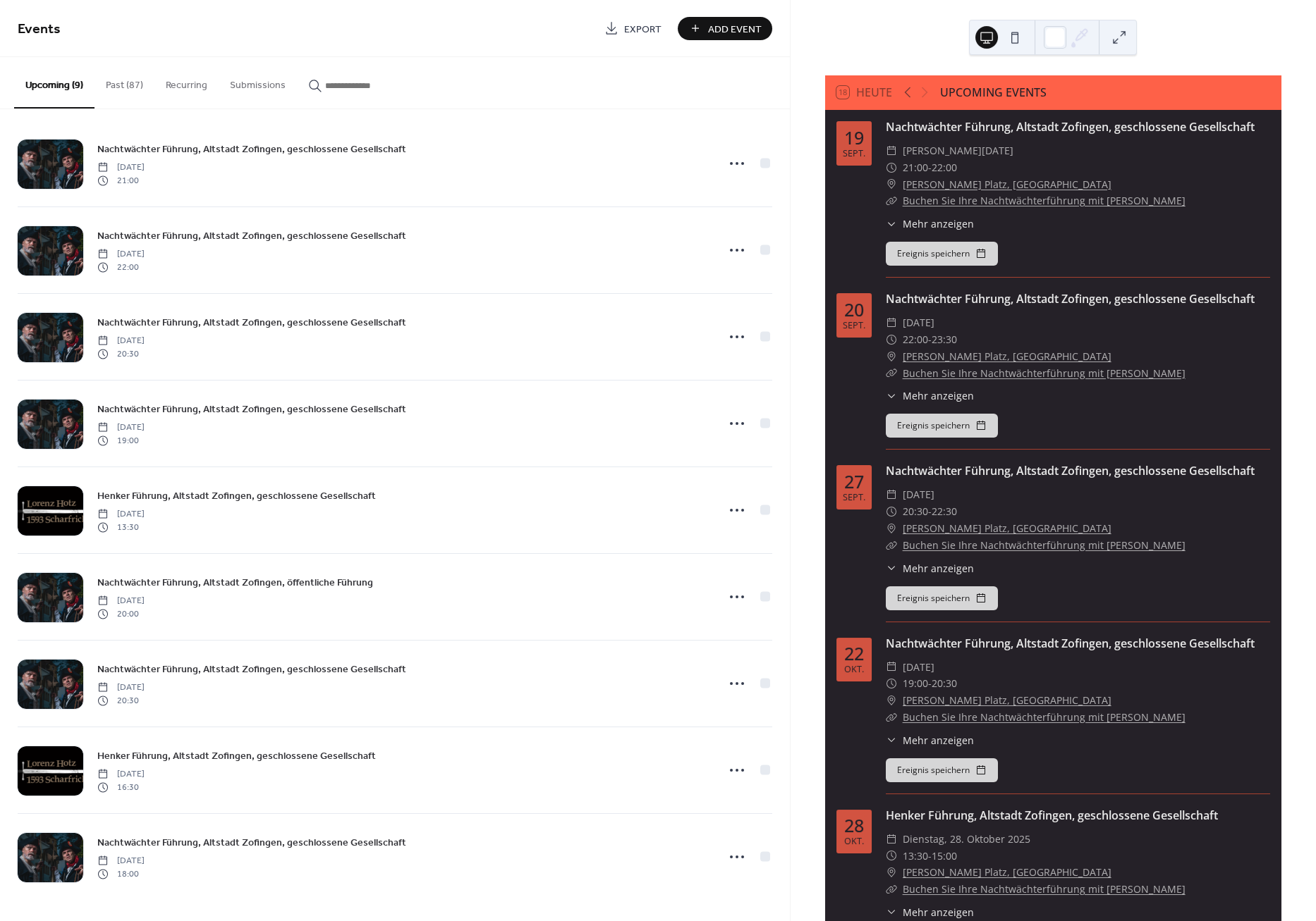 The image size is (1316, 921). What do you see at coordinates (945, 340) in the screenshot?
I see `span: 23:30` at bounding box center [945, 340].